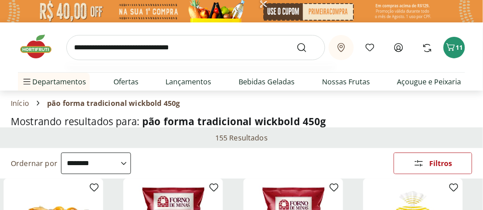 Image resolution: width=483 pixels, height=210 pixels. I want to click on a: Nossas Frutas, so click(346, 82).